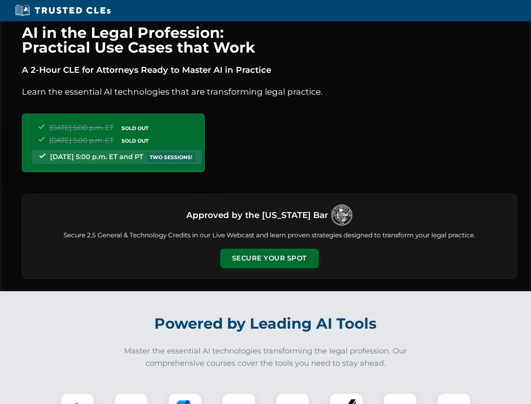 This screenshot has height=404, width=531. Describe the element at coordinates (266, 324) in the screenshot. I see `h2: Powered by Leading AI Tools` at that location.